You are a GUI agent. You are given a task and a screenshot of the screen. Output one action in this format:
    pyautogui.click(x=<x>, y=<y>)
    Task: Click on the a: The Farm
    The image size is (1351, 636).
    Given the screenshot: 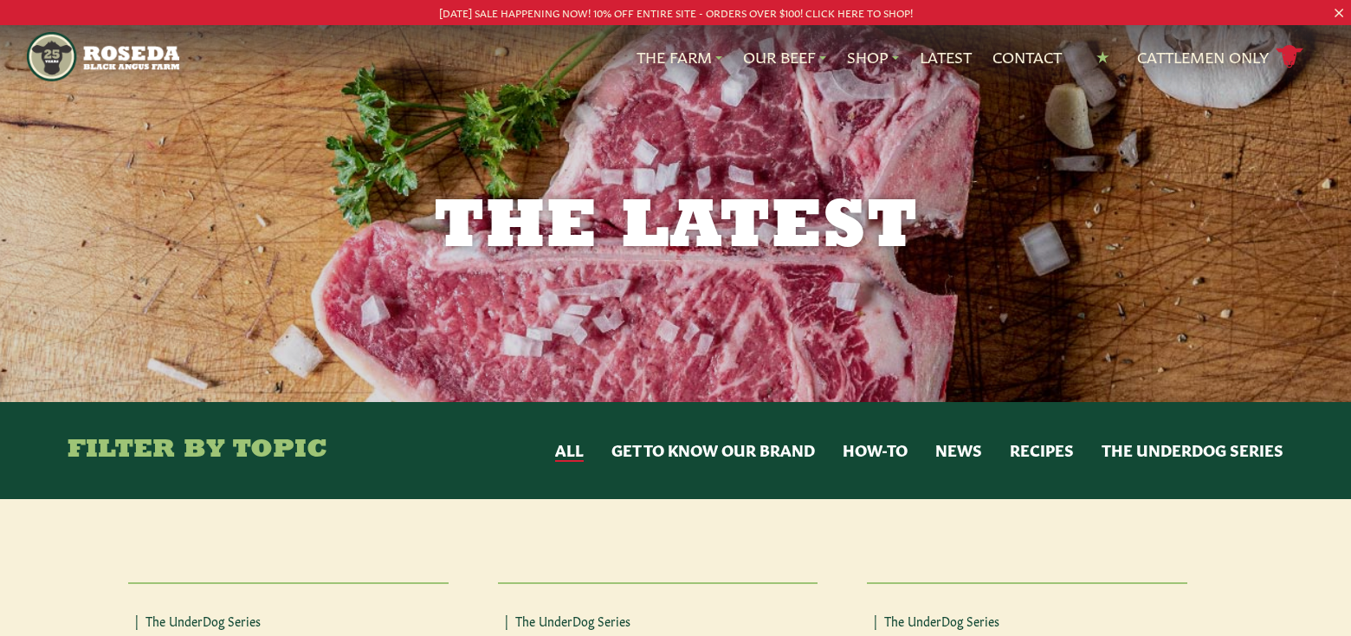 What is the action you would take?
    pyautogui.click(x=679, y=57)
    